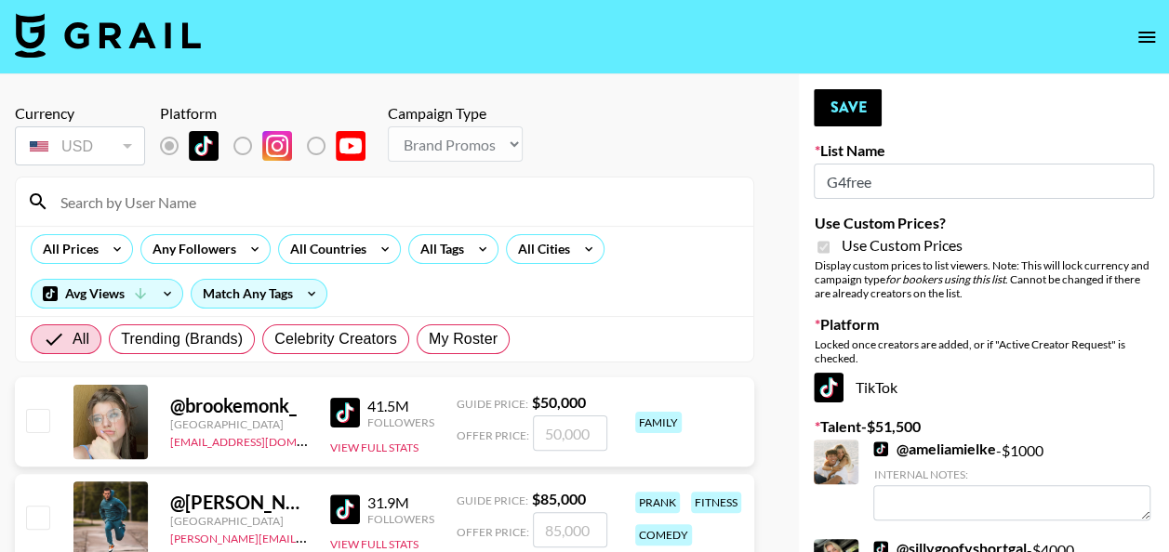 Image resolution: width=1169 pixels, height=552 pixels. Describe the element at coordinates (847, 108) in the screenshot. I see `button: Save` at that location.